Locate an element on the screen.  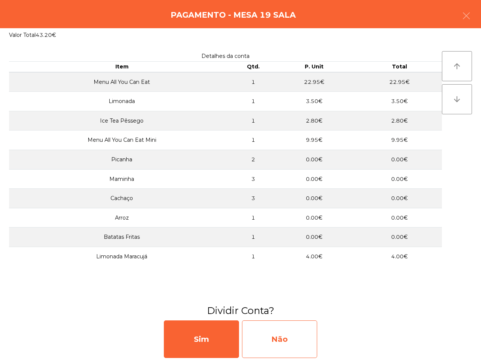
span: 43.20€ is located at coordinates (46, 35).